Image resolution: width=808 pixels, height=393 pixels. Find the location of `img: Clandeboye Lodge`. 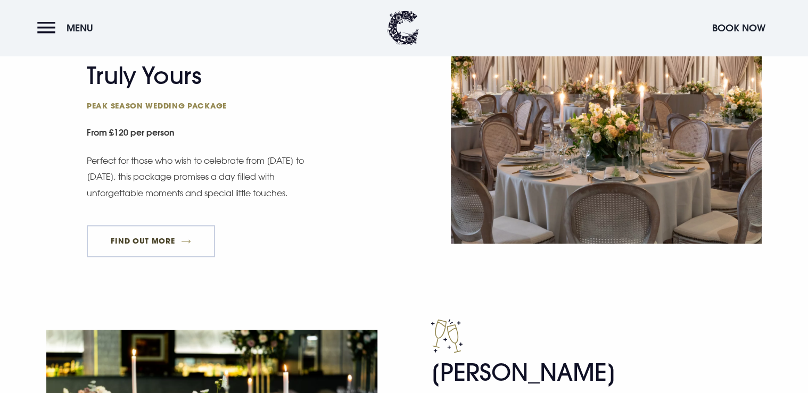

img: Clandeboye Lodge is located at coordinates (403, 28).